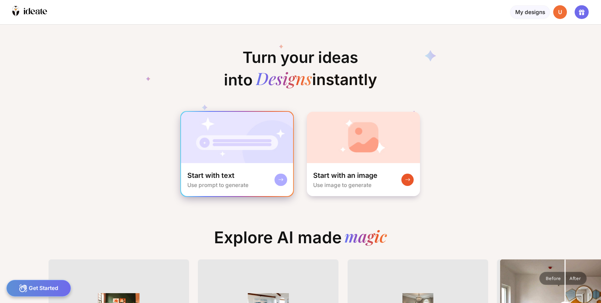 The image size is (601, 303). What do you see at coordinates (300, 240) in the screenshot?
I see `div: Explore AI made` at bounding box center [300, 240].